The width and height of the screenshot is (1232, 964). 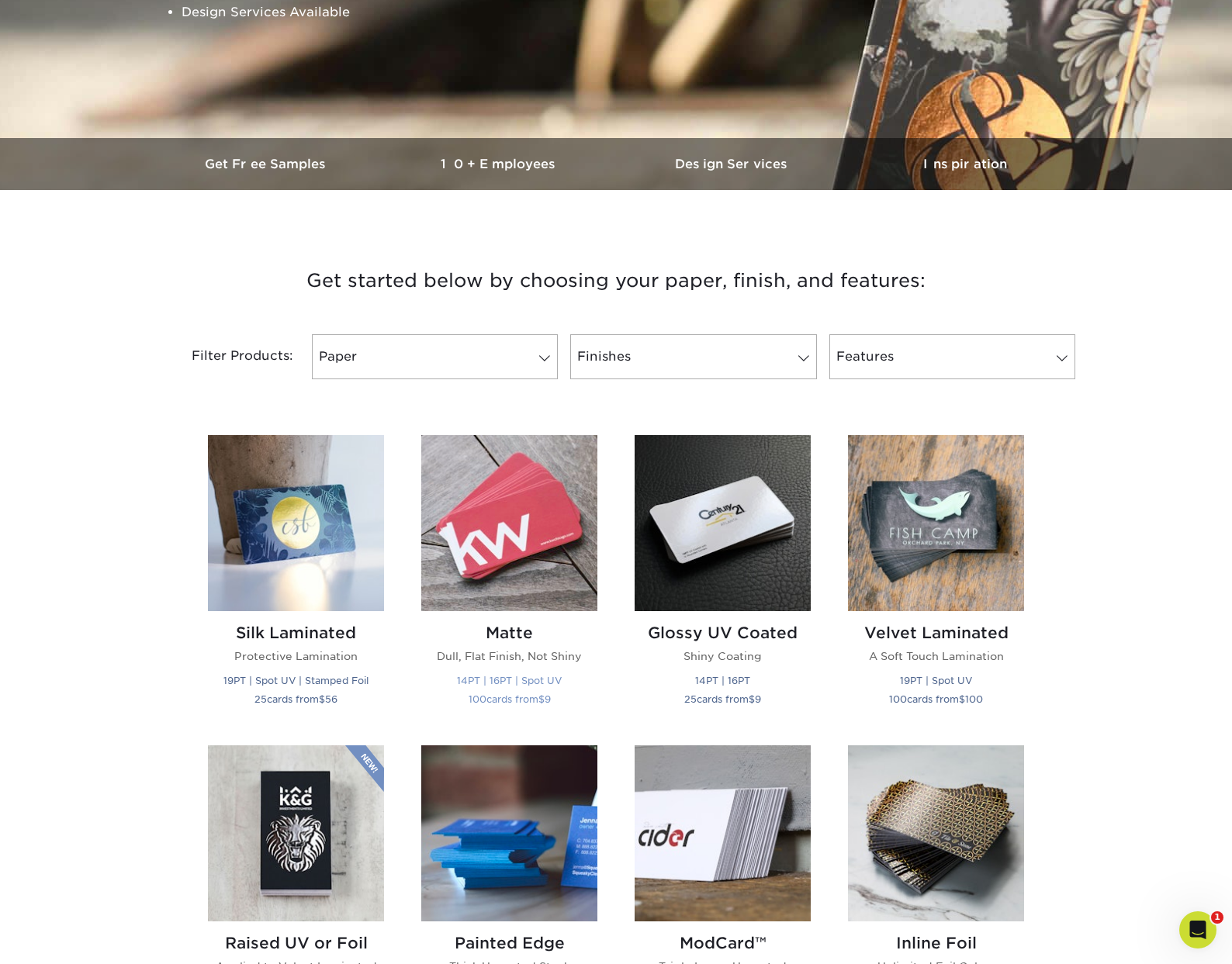 I want to click on small: 14PT | 16PT, so click(x=723, y=681).